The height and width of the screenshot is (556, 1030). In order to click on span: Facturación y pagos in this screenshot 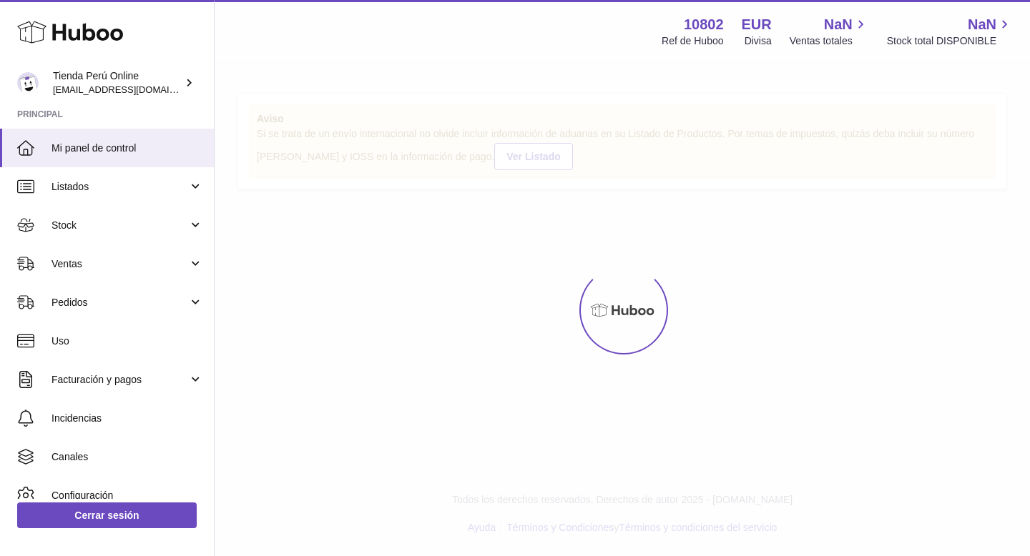, I will do `click(119, 380)`.